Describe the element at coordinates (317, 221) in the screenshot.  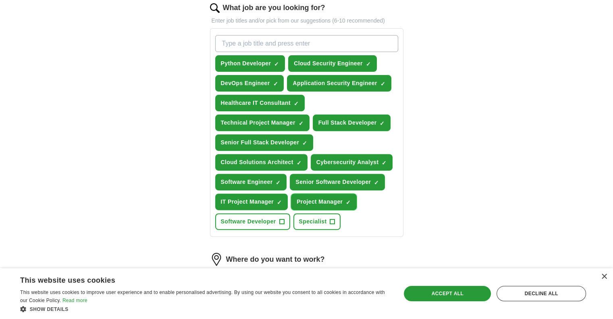
I see `button: Specialist` at that location.